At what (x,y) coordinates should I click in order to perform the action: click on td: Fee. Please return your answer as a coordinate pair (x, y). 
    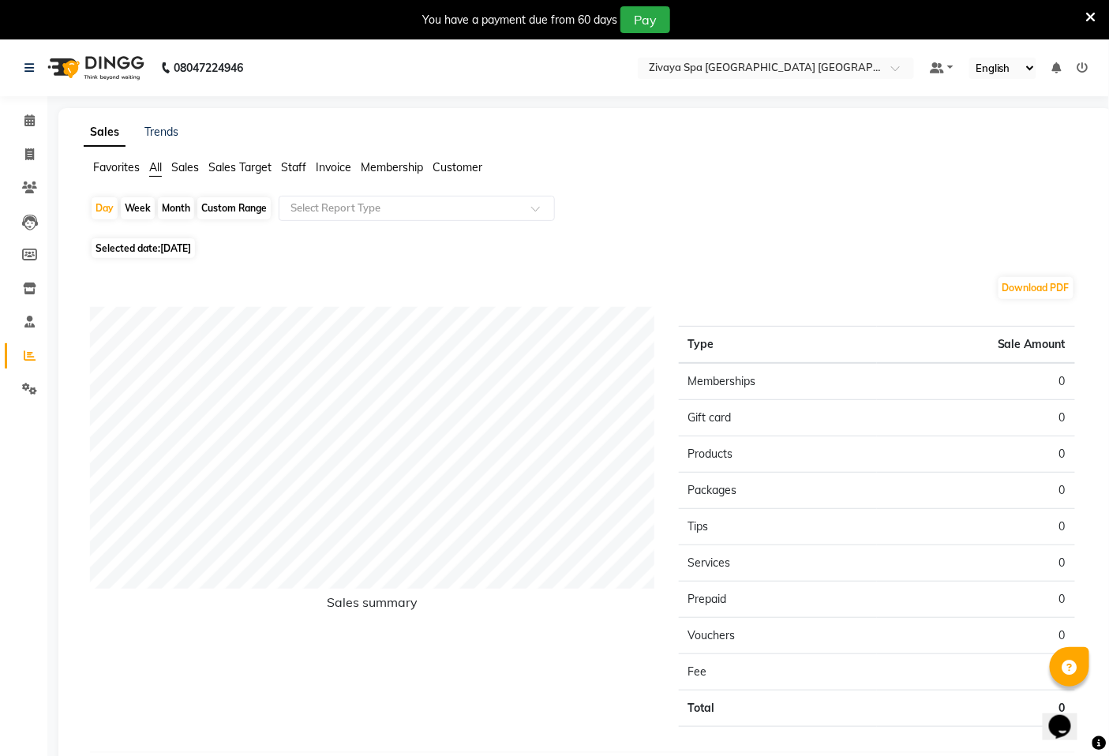
    Looking at the image, I should click on (777, 672).